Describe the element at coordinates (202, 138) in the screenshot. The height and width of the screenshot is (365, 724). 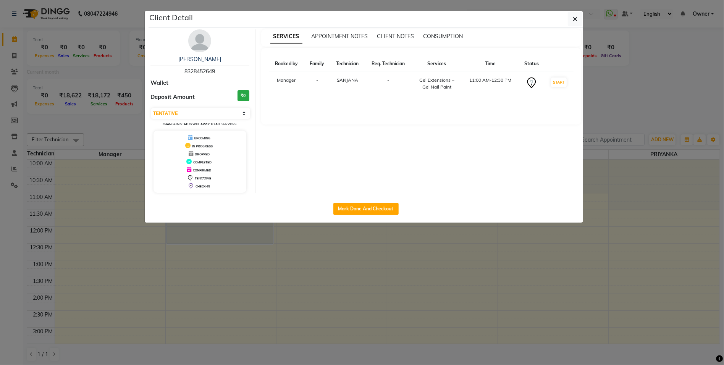
I see `span: UPCOMING` at that location.